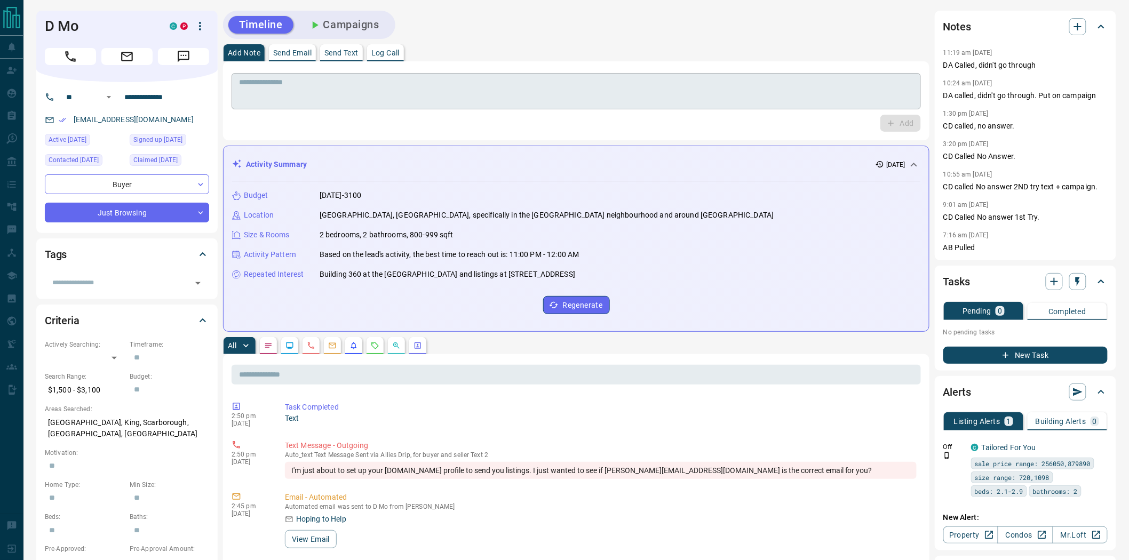  Describe the element at coordinates (268, 346) in the screenshot. I see `svg: Notes` at that location.